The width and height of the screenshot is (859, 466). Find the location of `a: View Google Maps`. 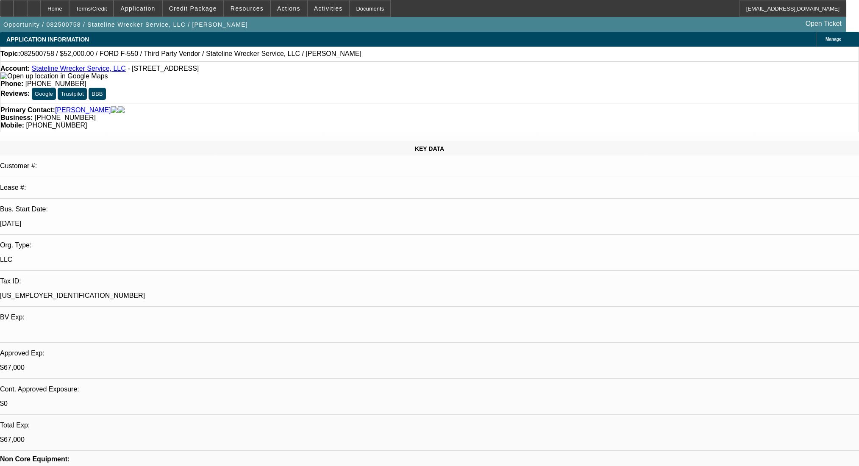

a: View Google Maps is located at coordinates (54, 76).